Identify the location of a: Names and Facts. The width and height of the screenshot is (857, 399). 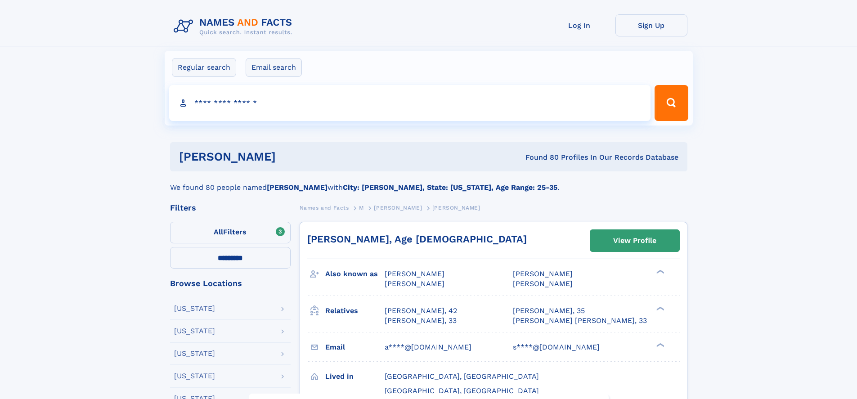
(324, 207).